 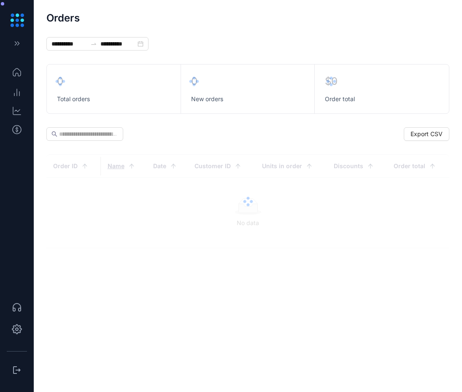 What do you see at coordinates (54, 134) in the screenshot?
I see `span: search` at bounding box center [54, 134].